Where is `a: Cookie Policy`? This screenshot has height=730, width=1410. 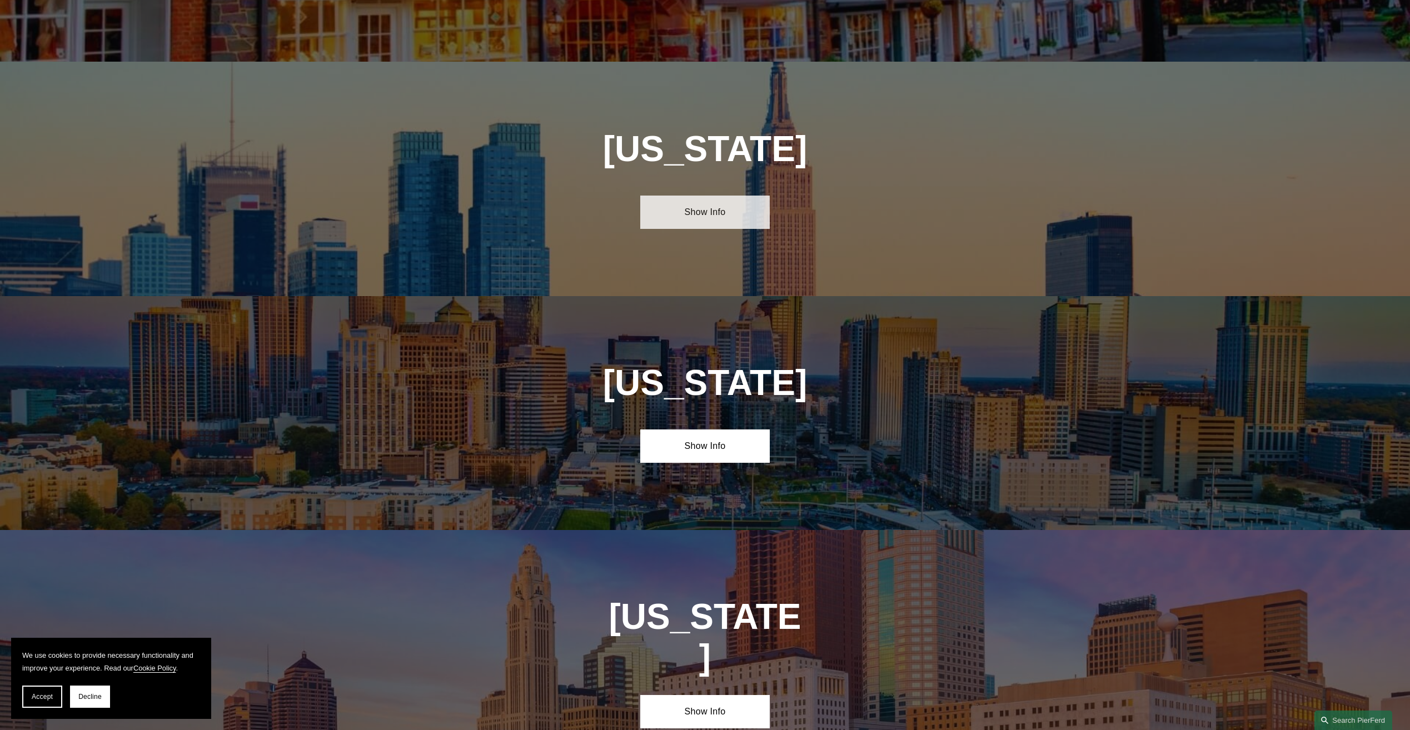
a: Cookie Policy is located at coordinates (155, 668).